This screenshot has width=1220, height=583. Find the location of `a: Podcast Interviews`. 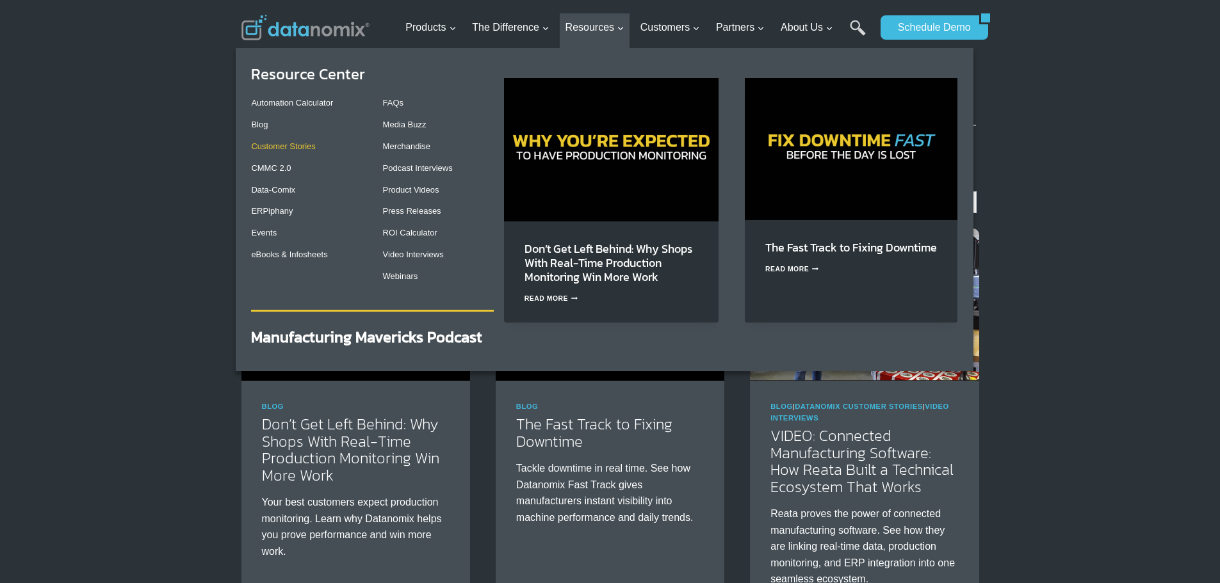

a: Podcast Interviews is located at coordinates (417, 168).